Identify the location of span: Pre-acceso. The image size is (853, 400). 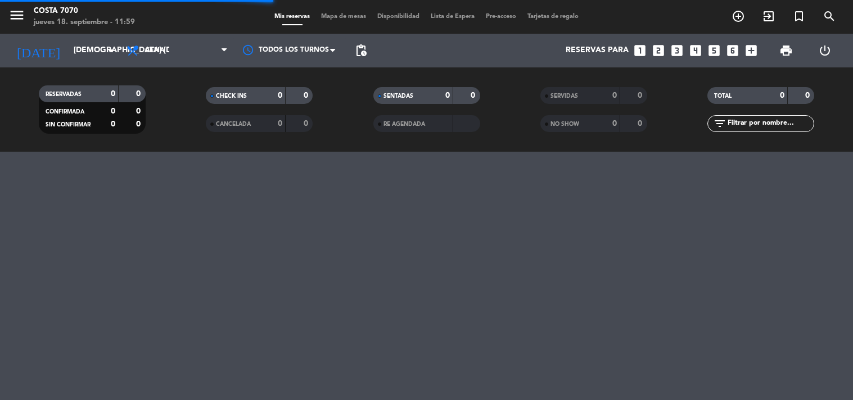
(501, 16).